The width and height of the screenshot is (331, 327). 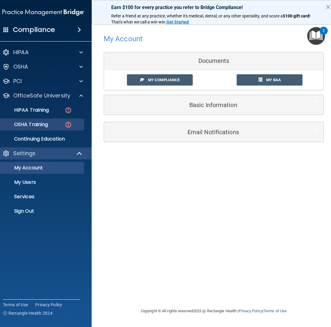 I want to click on button: Open Resource Center, 2 new notifications, so click(x=316, y=36).